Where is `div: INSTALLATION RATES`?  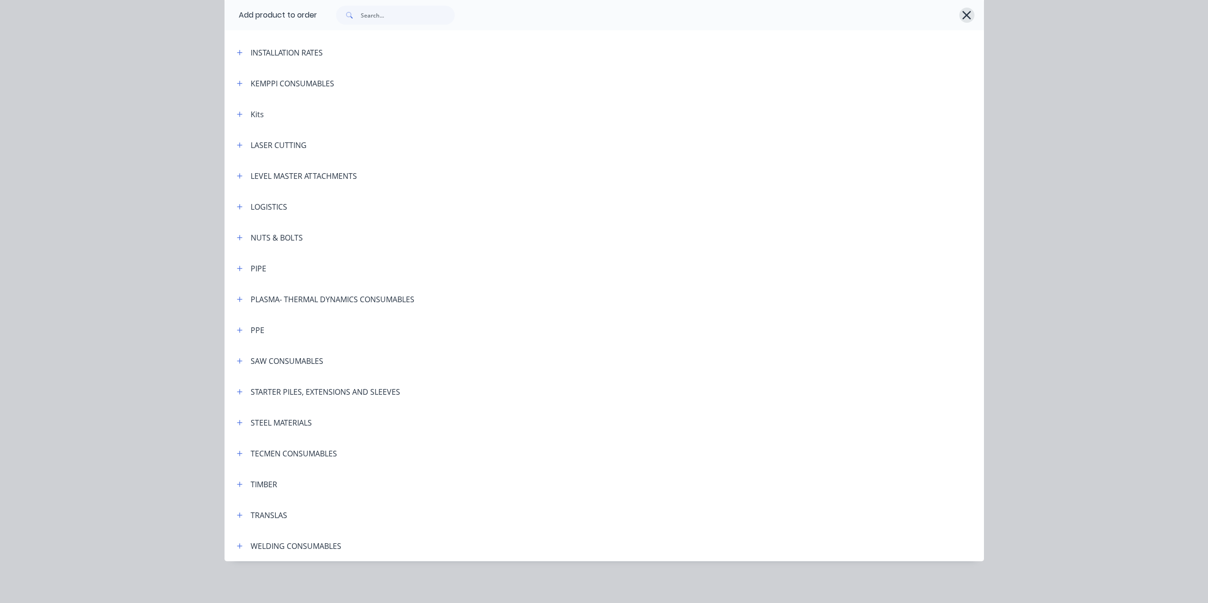
div: INSTALLATION RATES is located at coordinates (287, 53).